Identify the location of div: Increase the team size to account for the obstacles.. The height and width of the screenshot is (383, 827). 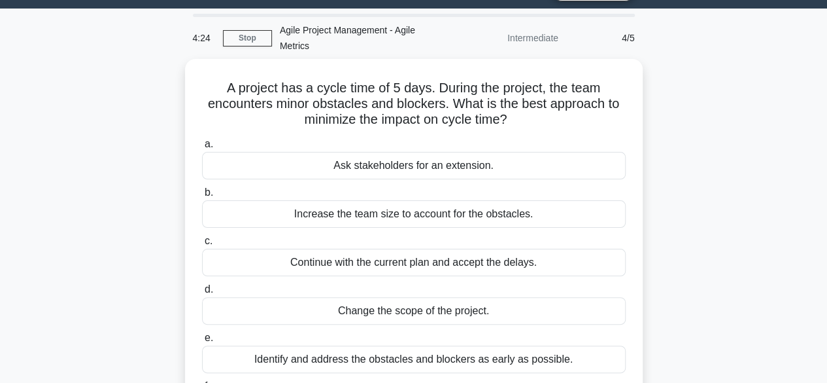
(414, 214).